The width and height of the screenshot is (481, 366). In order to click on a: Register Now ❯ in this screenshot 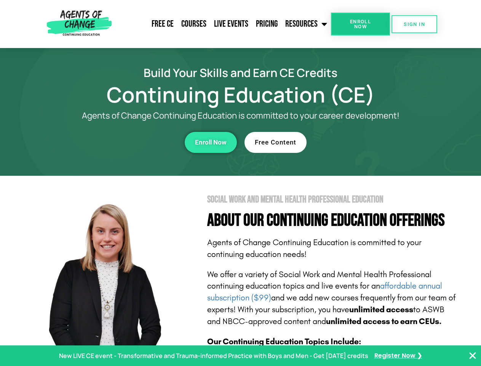, I will do `click(398, 356)`.